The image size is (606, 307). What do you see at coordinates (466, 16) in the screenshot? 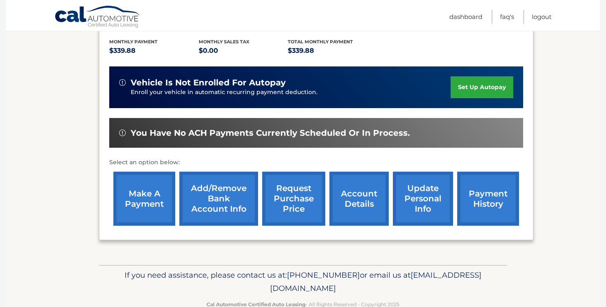
I see `a: Dashboard` at bounding box center [466, 16].